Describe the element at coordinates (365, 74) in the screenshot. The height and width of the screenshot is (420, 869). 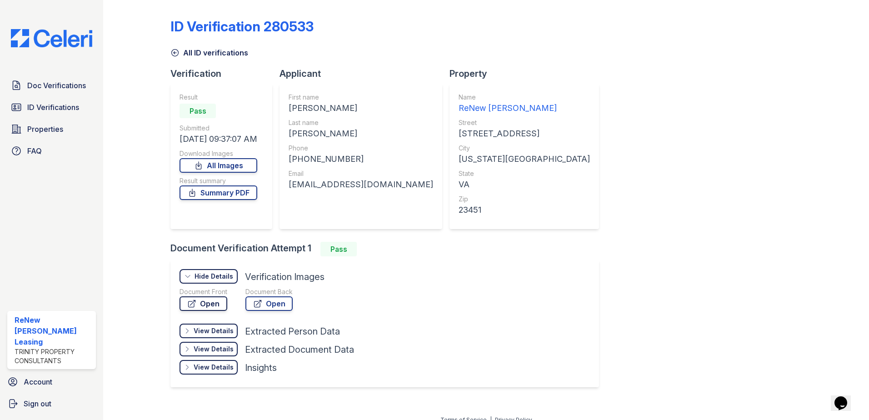
I see `div: Applicant` at that location.